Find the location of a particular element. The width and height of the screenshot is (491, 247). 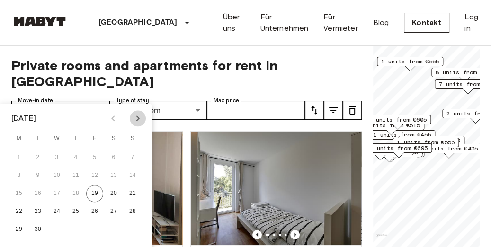

img: Marketing picture of unit DE-09-019-03M is located at coordinates (276, 188).